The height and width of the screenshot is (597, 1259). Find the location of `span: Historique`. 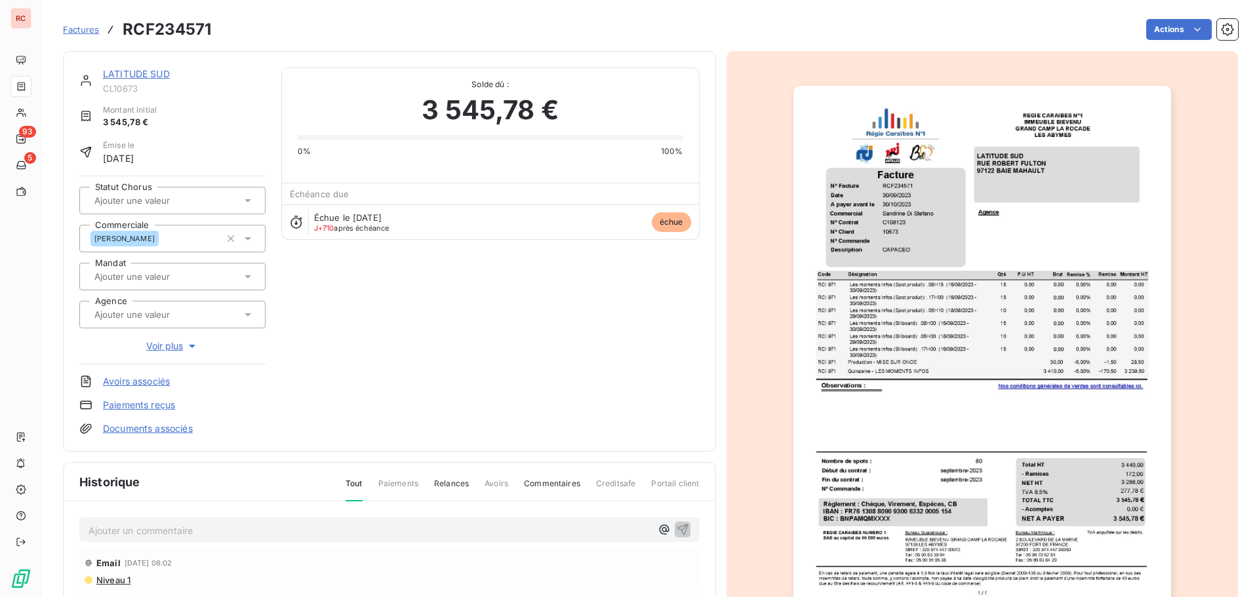

span: Historique is located at coordinates (109, 482).